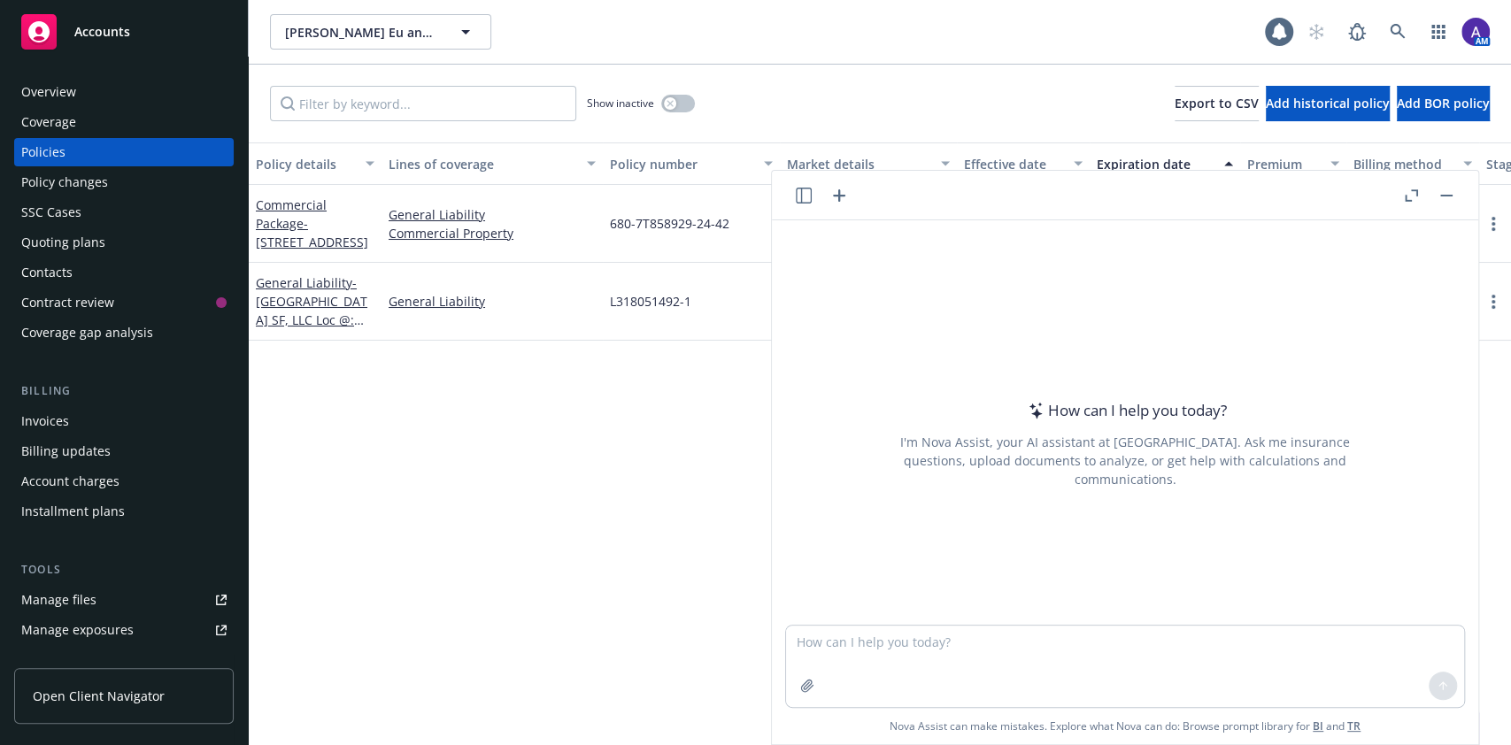 The width and height of the screenshot is (1511, 745). What do you see at coordinates (49, 92) in the screenshot?
I see `div: Overview` at bounding box center [49, 92].